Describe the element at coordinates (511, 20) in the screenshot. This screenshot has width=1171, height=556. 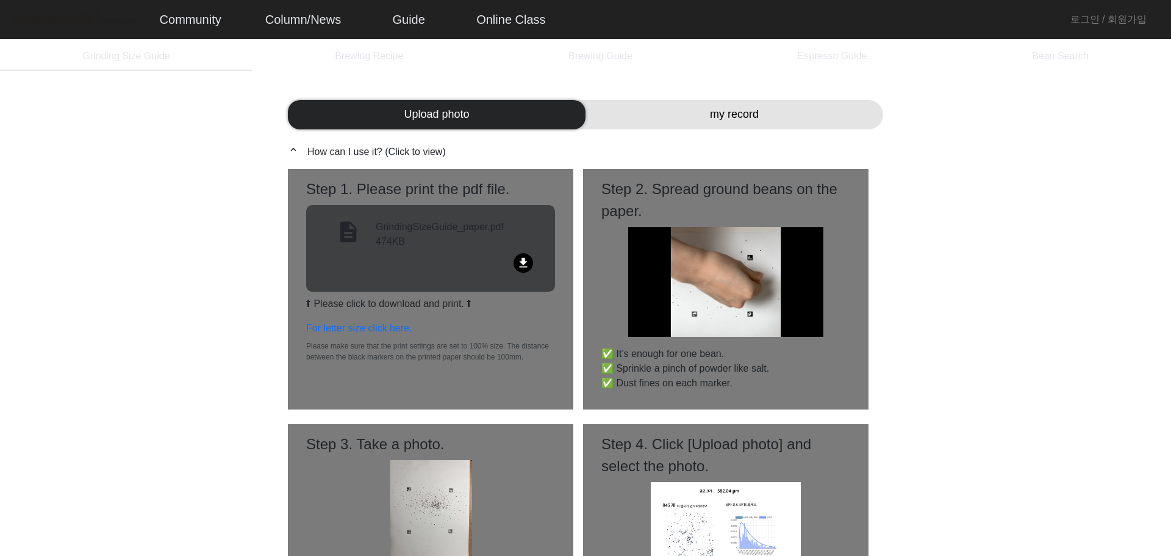
I see `a: Online Class` at that location.